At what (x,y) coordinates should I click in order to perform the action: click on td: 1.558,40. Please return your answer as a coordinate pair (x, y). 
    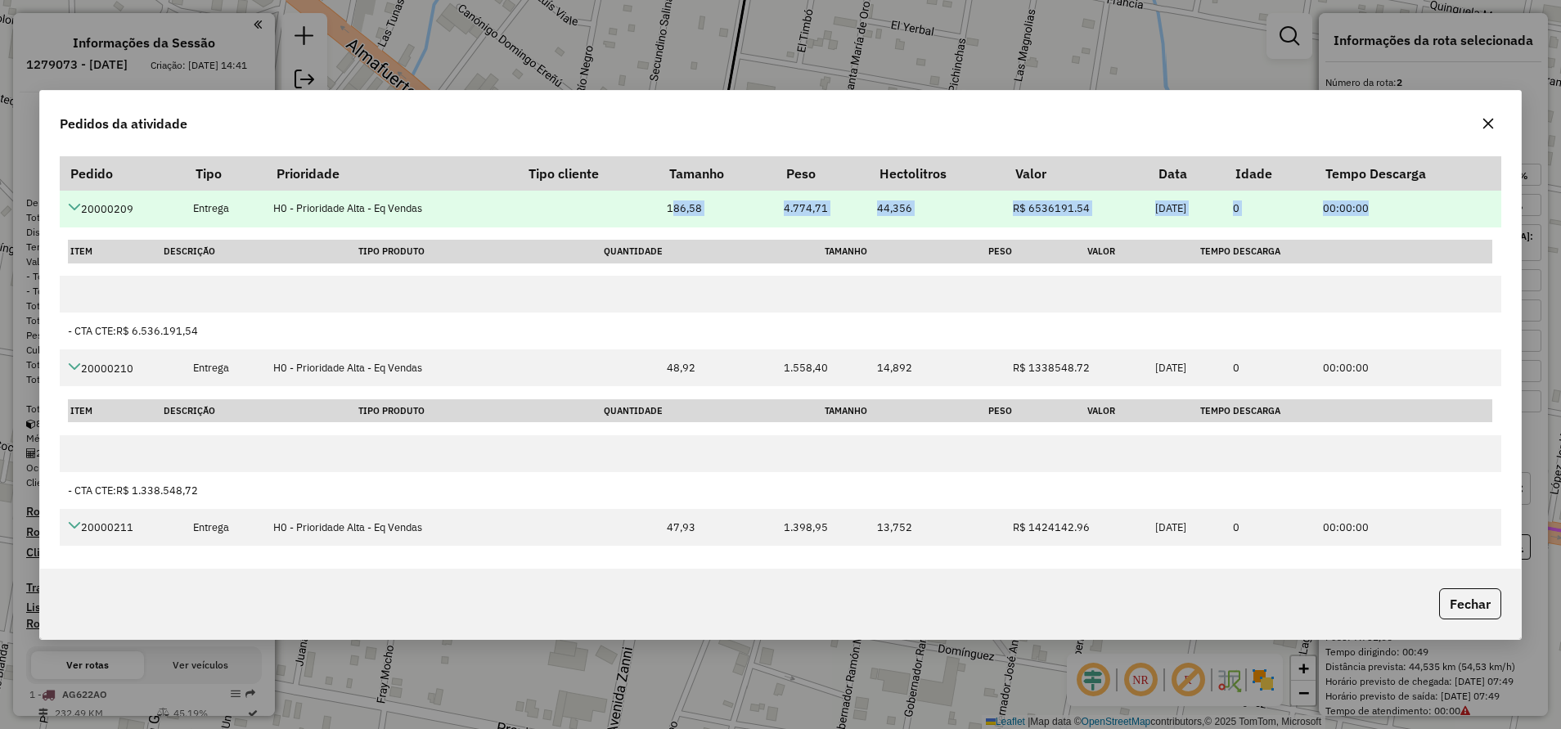
    Looking at the image, I should click on (821, 367).